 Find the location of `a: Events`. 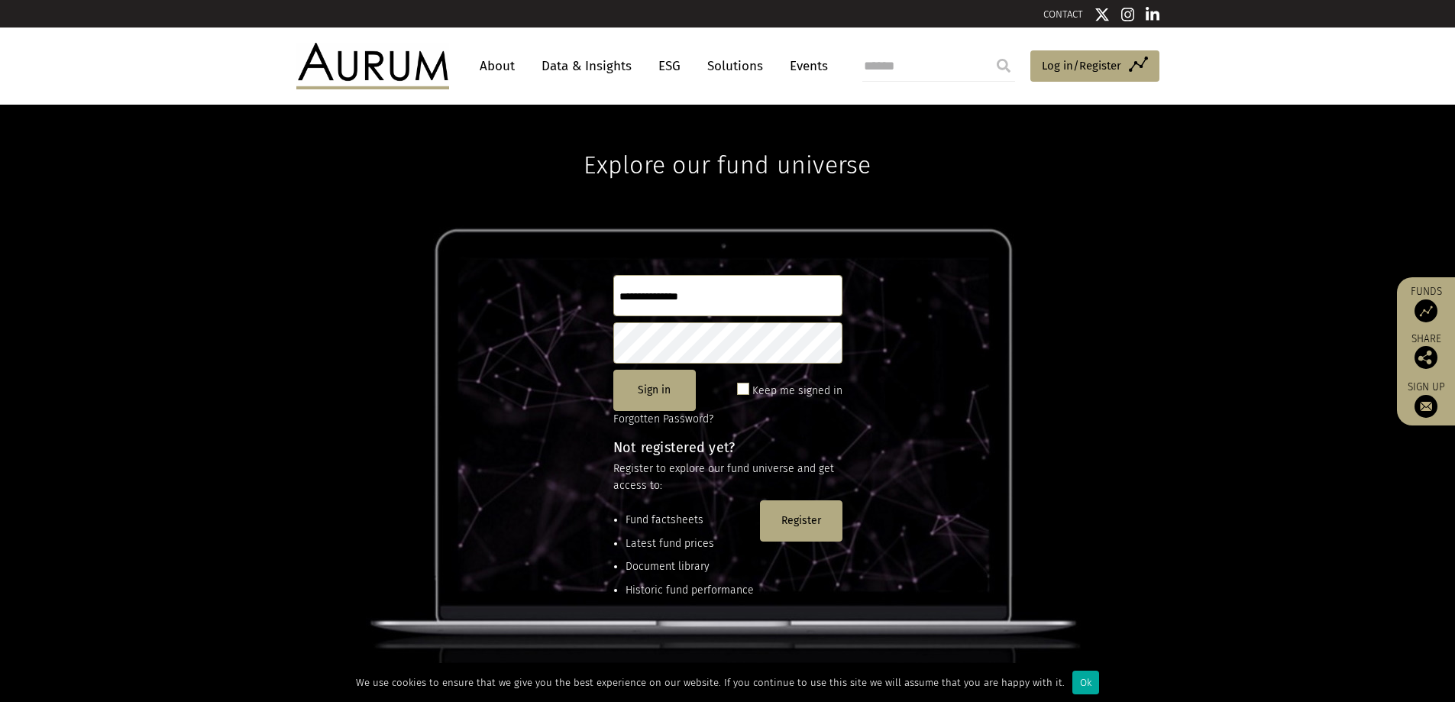

a: Events is located at coordinates (805, 66).